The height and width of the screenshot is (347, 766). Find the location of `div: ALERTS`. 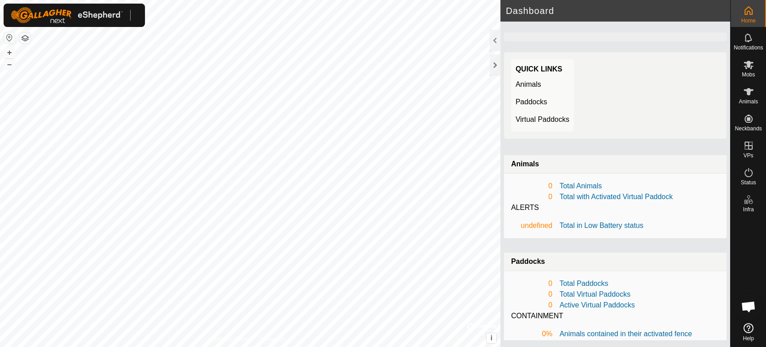

div: ALERTS is located at coordinates (616, 207).